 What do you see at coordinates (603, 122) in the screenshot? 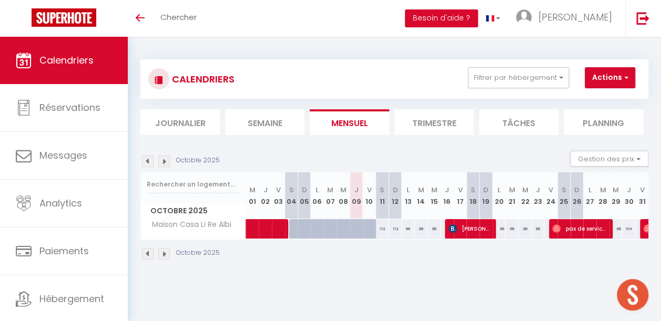
I see `li: Planning` at bounding box center [603, 122].